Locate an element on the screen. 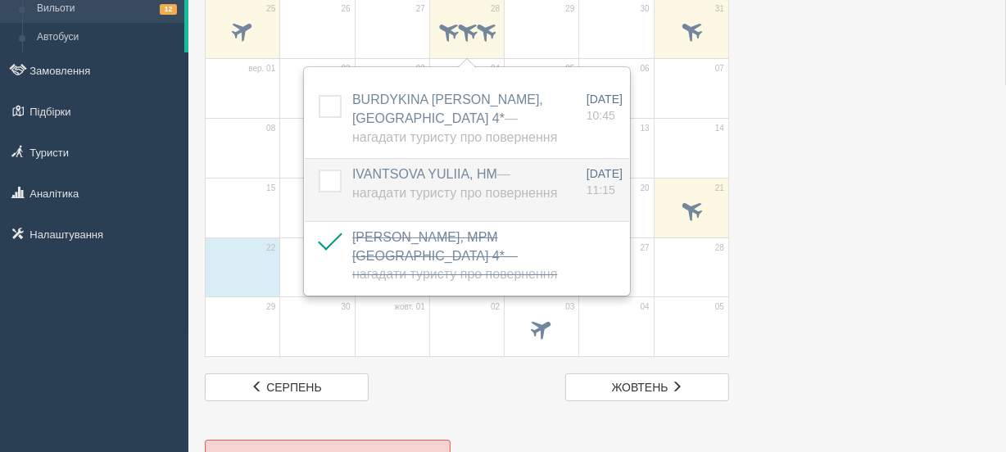 The image size is (1006, 452). span: 06 is located at coordinates (645, 69).